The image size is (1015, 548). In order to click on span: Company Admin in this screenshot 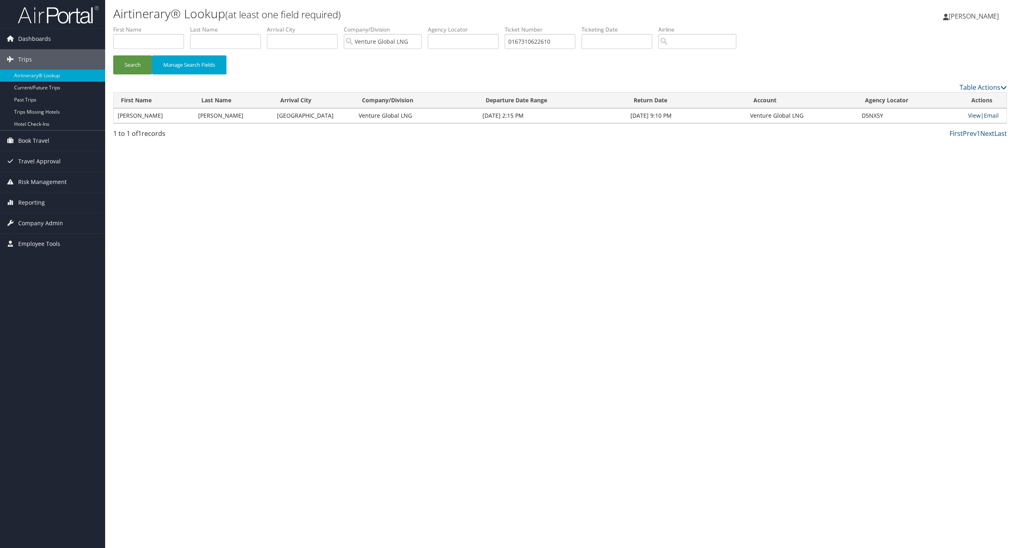, I will do `click(40, 223)`.